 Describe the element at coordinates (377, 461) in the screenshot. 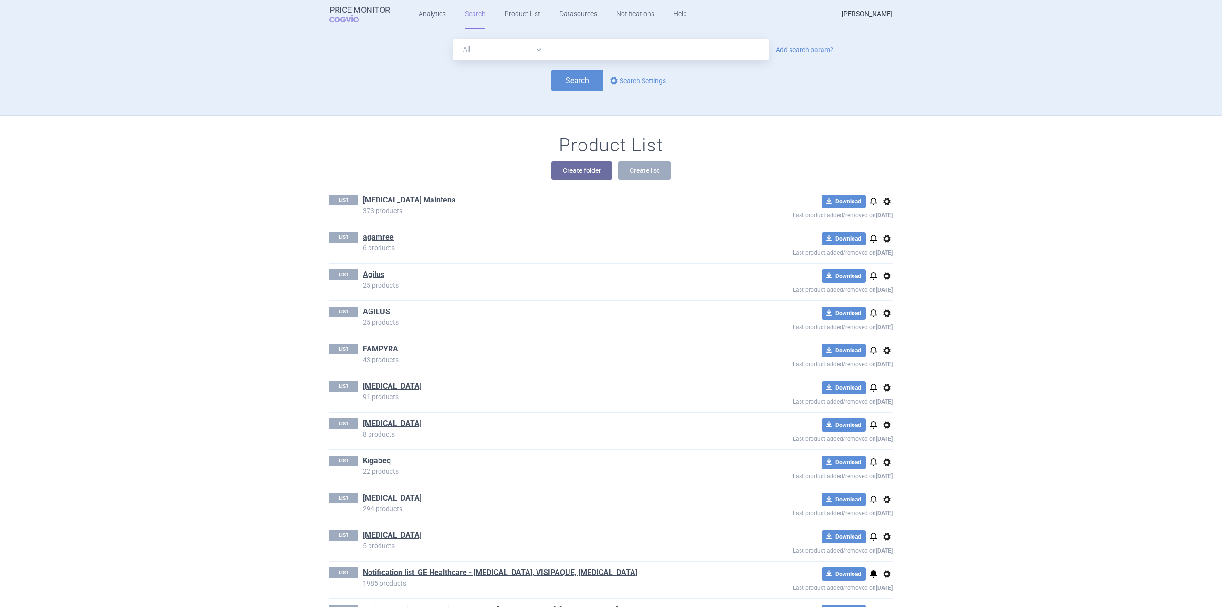

I see `a: Kigabeq` at that location.